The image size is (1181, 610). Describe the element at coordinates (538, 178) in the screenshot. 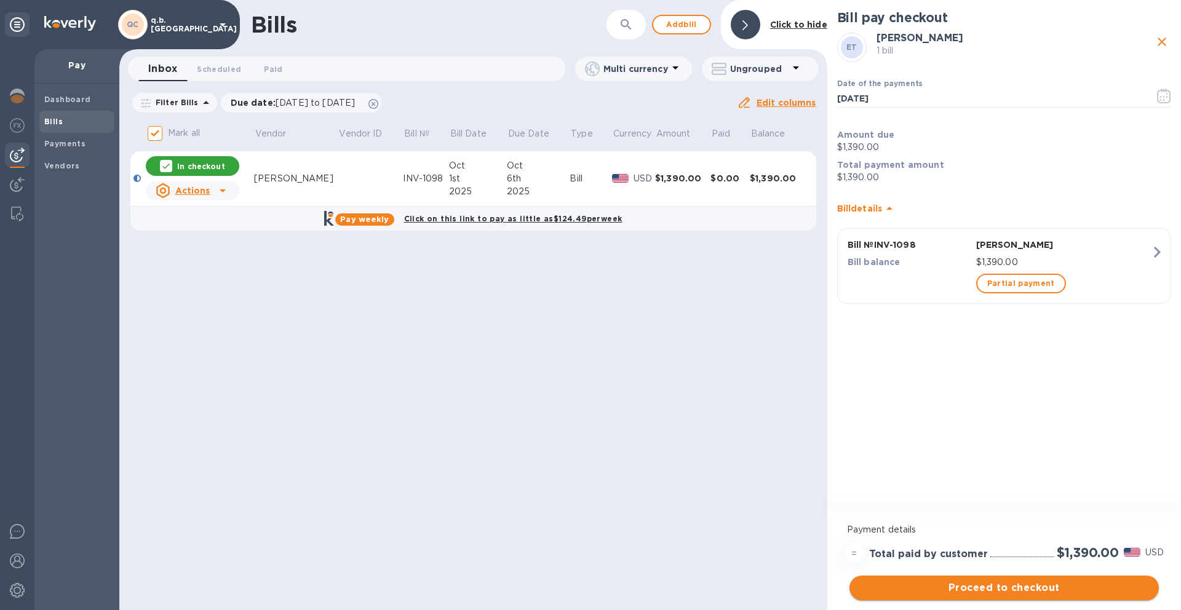

I see `div: 6th` at that location.